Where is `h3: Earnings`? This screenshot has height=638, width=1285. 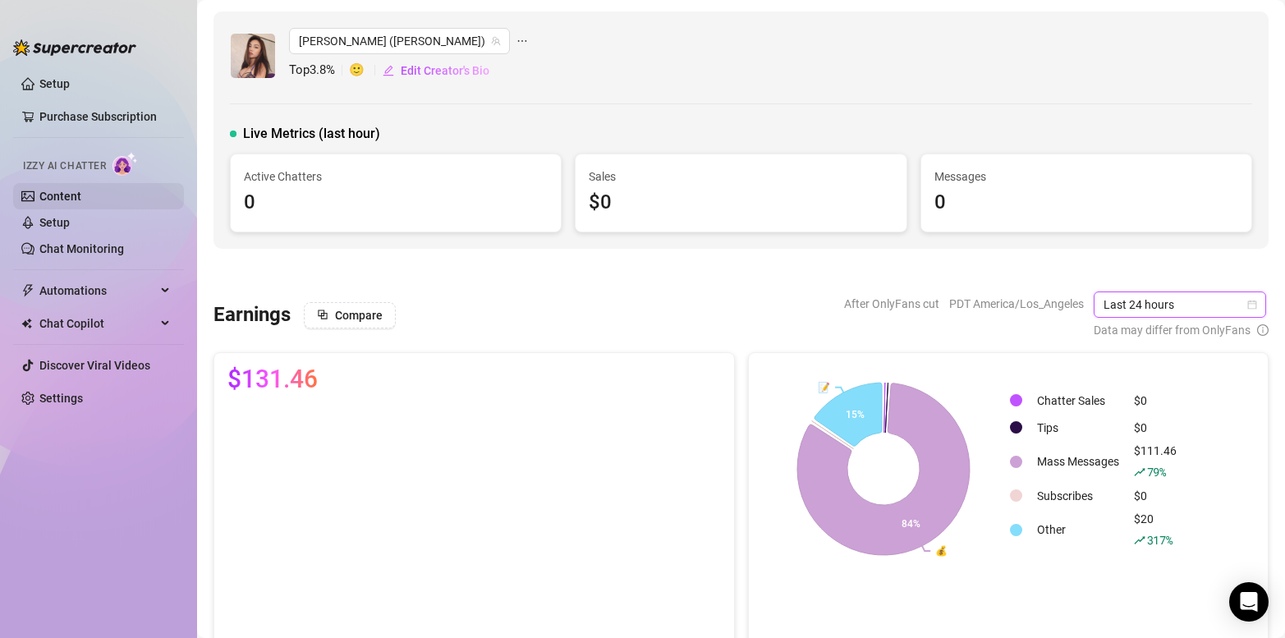 h3: Earnings is located at coordinates (252, 315).